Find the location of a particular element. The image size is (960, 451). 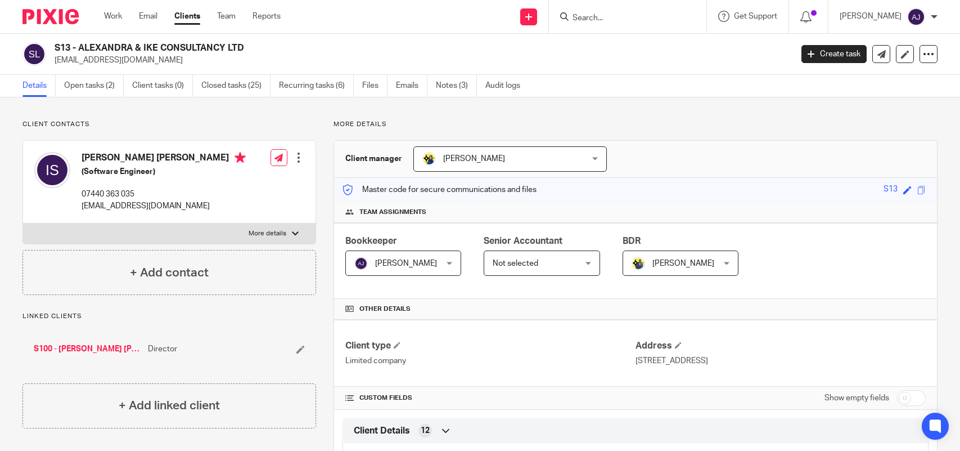

span: Other details is located at coordinates (385, 309).